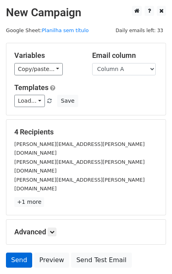  Describe the element at coordinates (65, 30) in the screenshot. I see `a: Planilha sem título` at that location.